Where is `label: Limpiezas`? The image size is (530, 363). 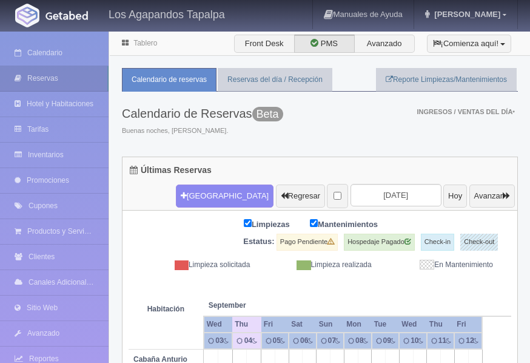 label: Limpiezas is located at coordinates (276, 223).